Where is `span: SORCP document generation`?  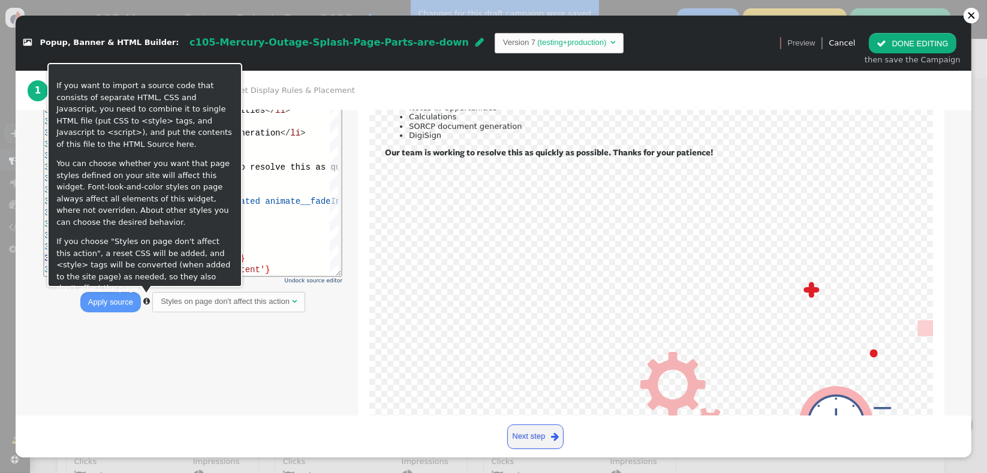 span: SORCP document generation is located at coordinates (173, 50).